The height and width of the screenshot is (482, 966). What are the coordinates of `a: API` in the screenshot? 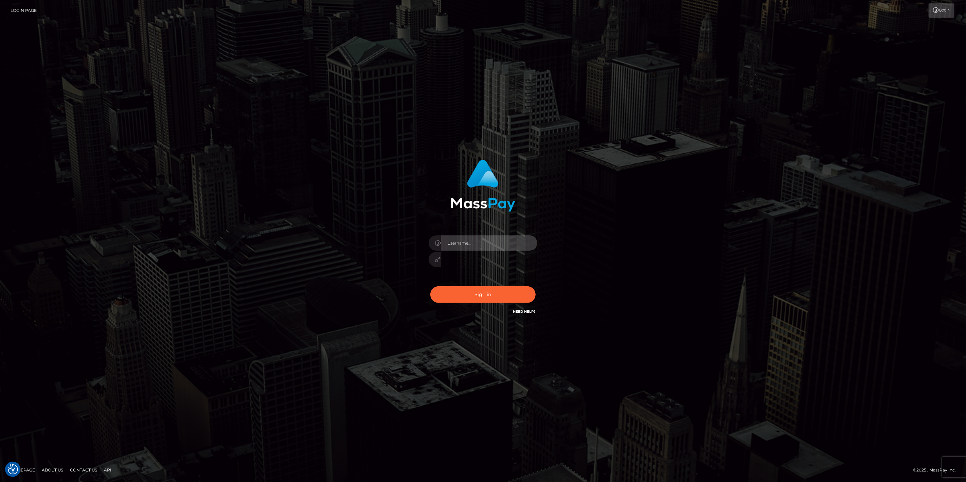 It's located at (108, 470).